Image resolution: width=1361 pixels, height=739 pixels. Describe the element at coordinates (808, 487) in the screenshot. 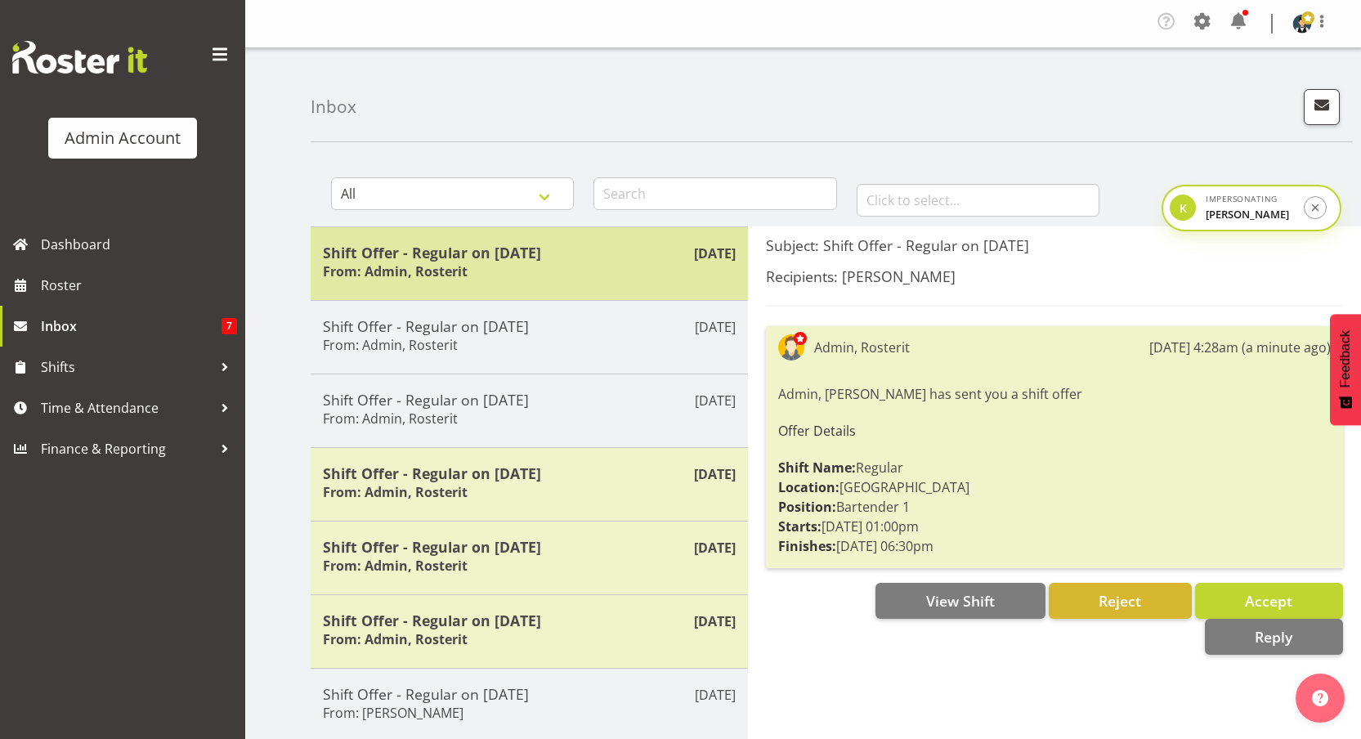

I see `strong: Location:` at that location.